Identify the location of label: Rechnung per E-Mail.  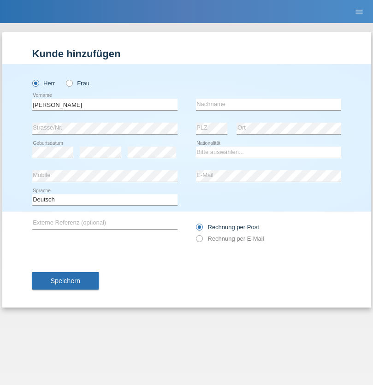
(230, 238).